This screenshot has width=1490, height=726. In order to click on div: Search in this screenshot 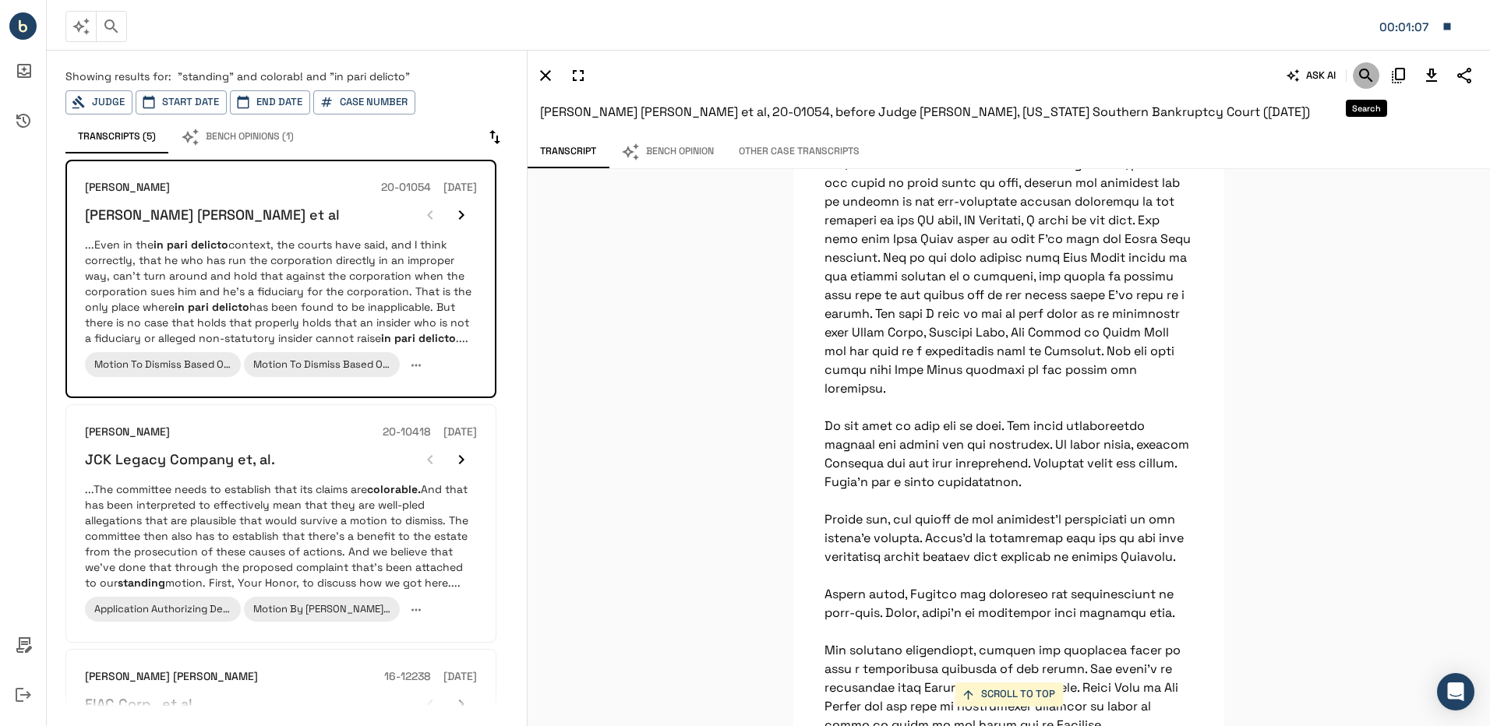, I will do `click(1366, 108)`.